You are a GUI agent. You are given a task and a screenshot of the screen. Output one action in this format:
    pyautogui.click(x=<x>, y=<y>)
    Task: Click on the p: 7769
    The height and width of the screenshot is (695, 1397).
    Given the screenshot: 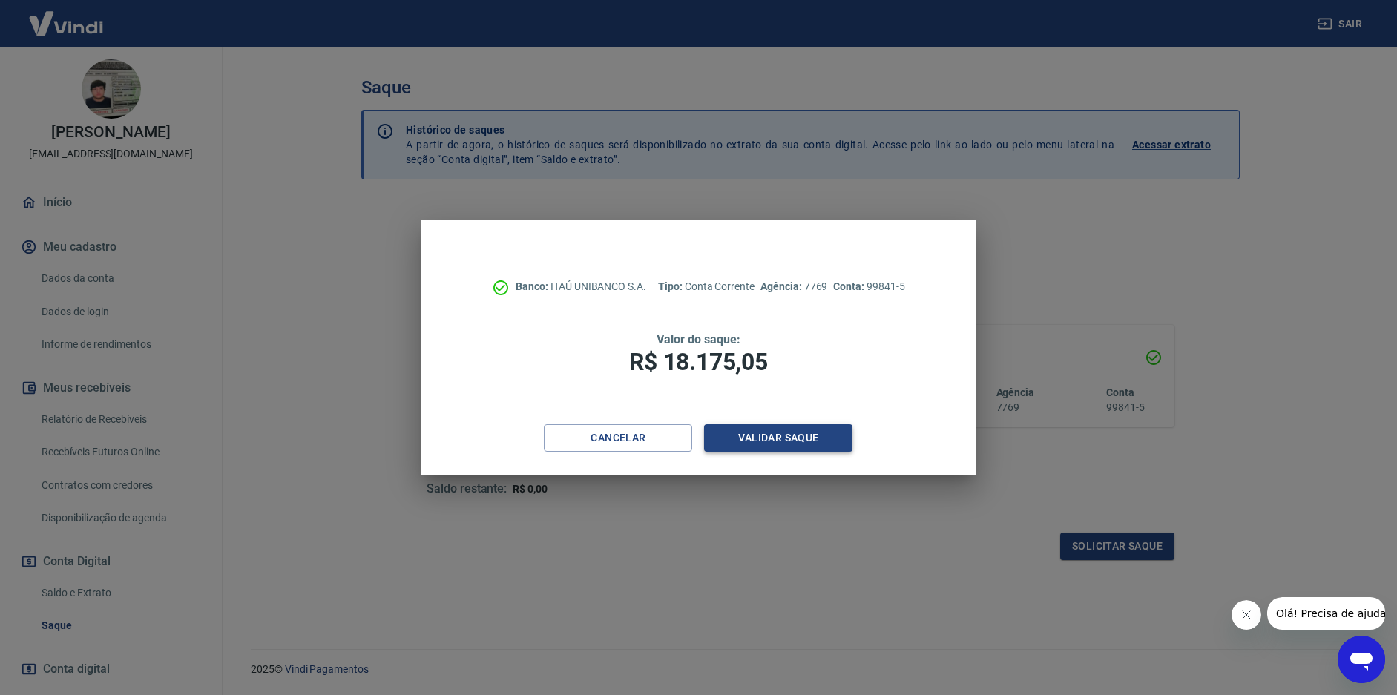 What is the action you would take?
    pyautogui.click(x=794, y=286)
    